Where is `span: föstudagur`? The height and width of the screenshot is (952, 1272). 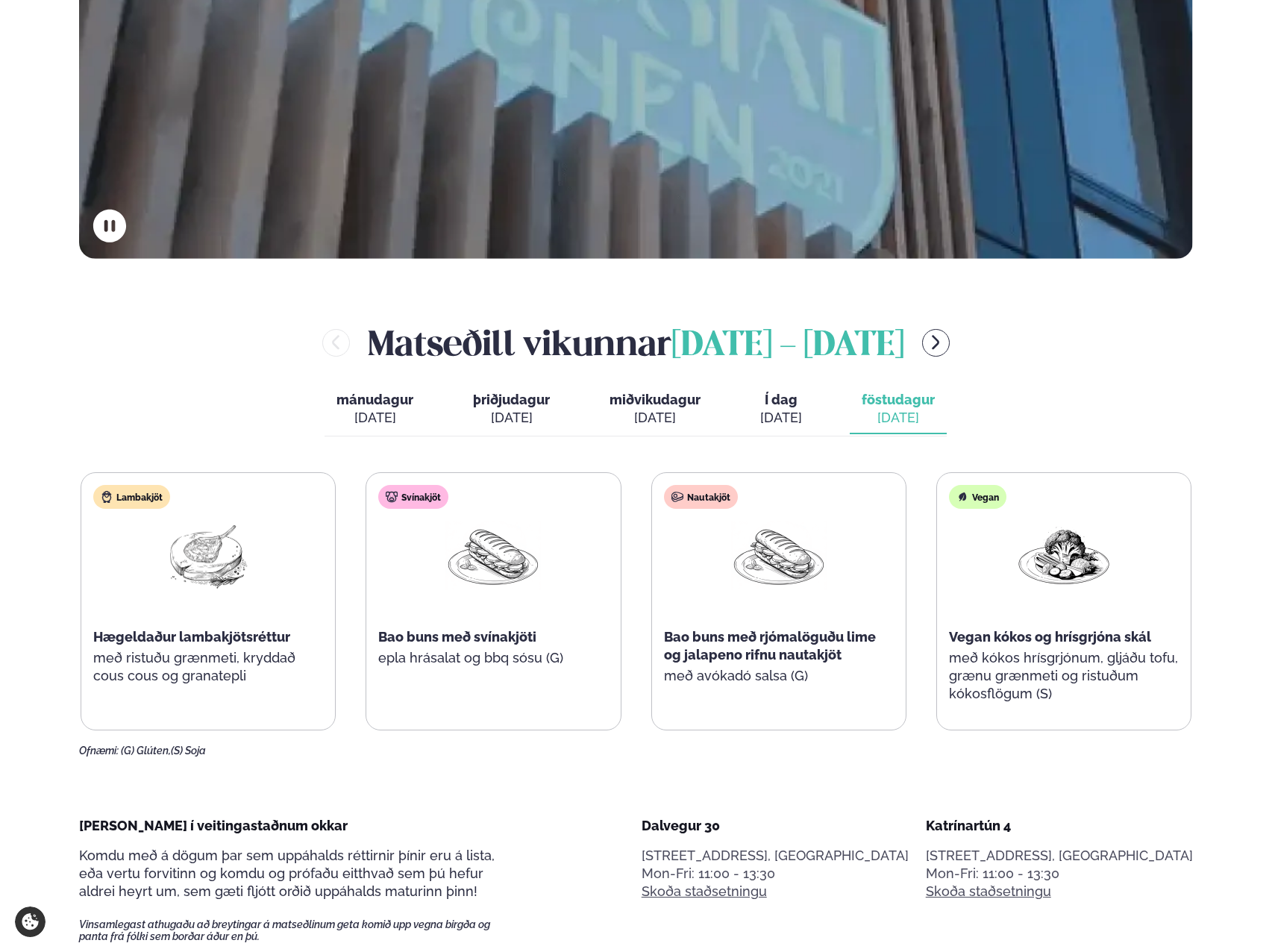
span: föstudagur is located at coordinates (898, 399).